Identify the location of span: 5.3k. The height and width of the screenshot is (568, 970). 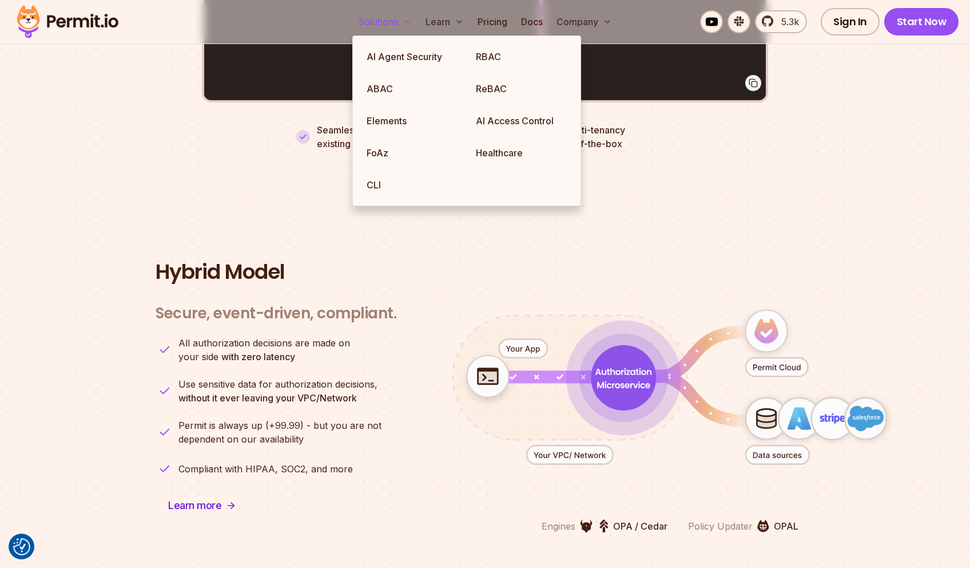
(787, 22).